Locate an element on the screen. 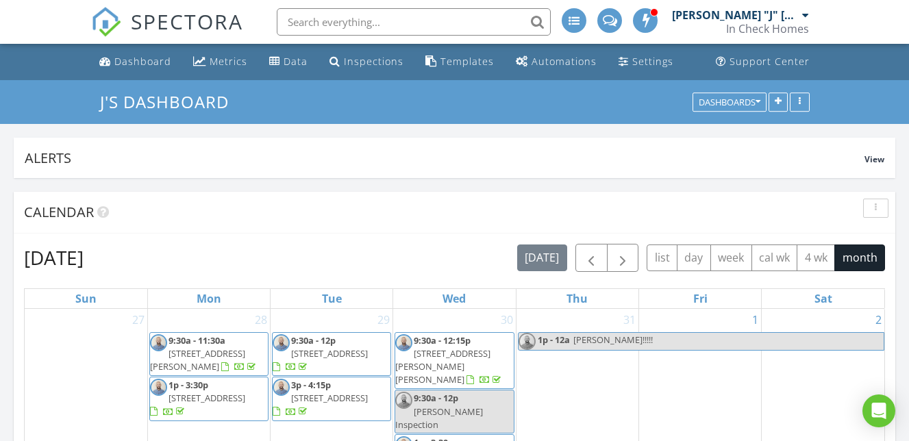 This screenshot has height=441, width=909. a: Friday is located at coordinates (700, 299).